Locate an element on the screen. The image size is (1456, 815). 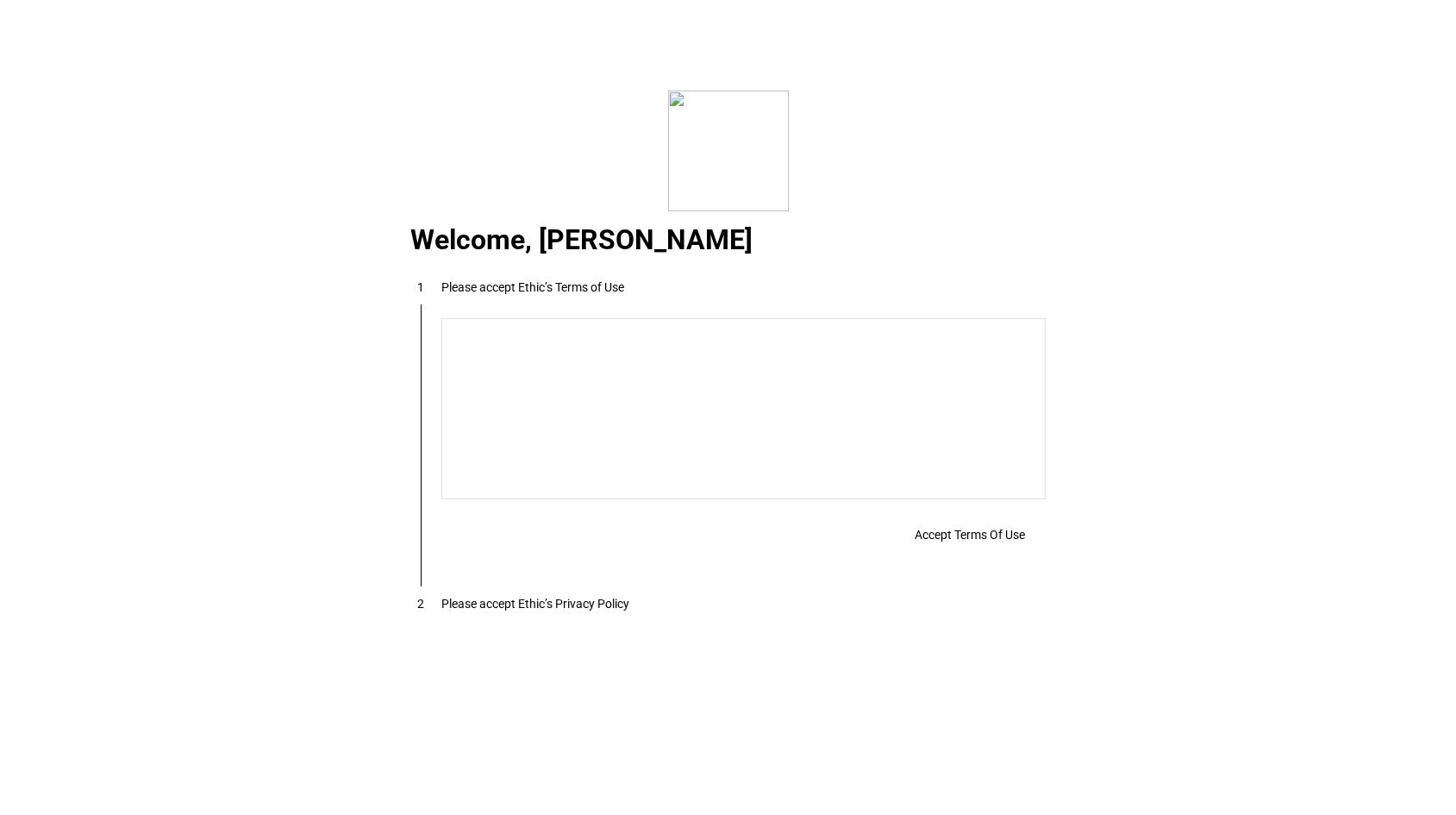
span: 1 is located at coordinates (421, 287).